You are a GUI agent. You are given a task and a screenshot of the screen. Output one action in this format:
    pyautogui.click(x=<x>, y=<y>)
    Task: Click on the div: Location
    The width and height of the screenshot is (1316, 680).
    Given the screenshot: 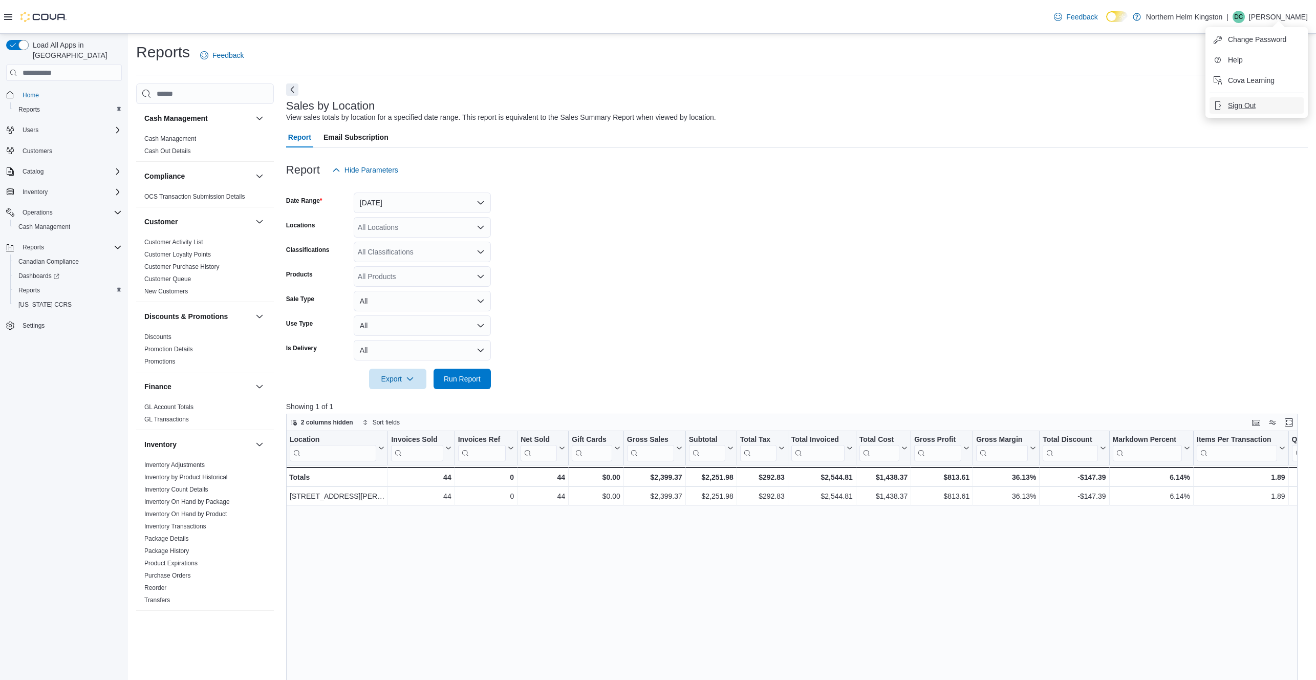 What is the action you would take?
    pyautogui.click(x=333, y=448)
    